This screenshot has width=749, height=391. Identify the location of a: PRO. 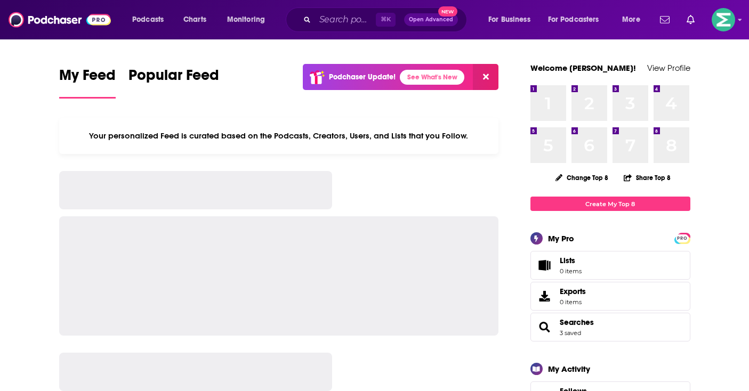
(682, 238).